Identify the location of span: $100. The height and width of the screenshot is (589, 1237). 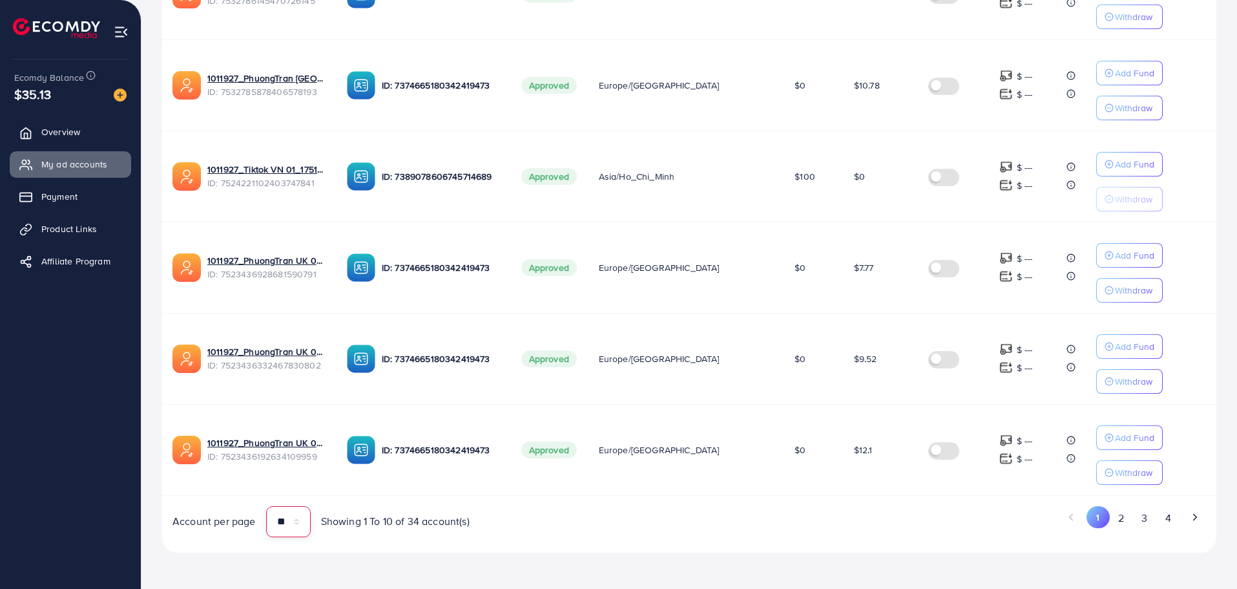
(805, 176).